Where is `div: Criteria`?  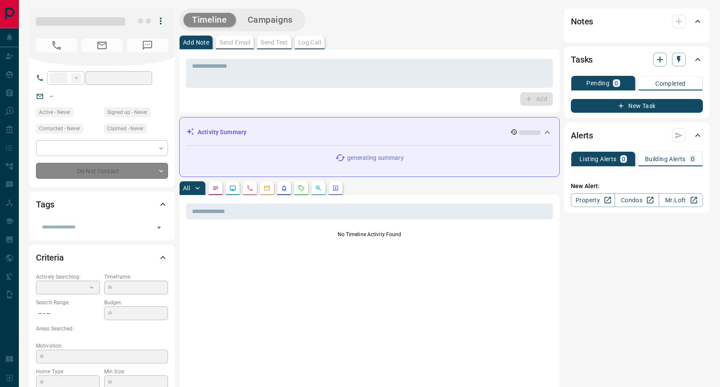
div: Criteria is located at coordinates (102, 258).